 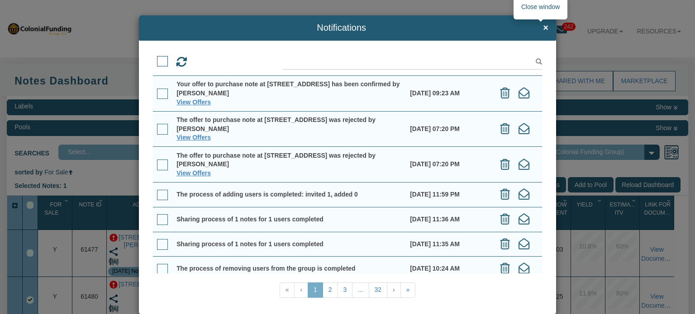 I want to click on a: 3, so click(x=345, y=290).